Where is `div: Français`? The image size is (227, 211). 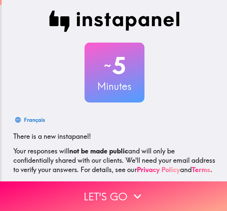 div: Français is located at coordinates (34, 120).